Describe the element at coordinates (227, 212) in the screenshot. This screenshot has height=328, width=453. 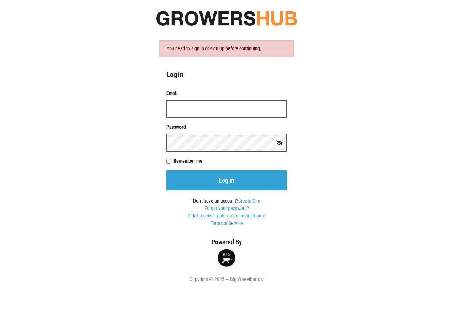
I see `div: Don't have an account?` at that location.